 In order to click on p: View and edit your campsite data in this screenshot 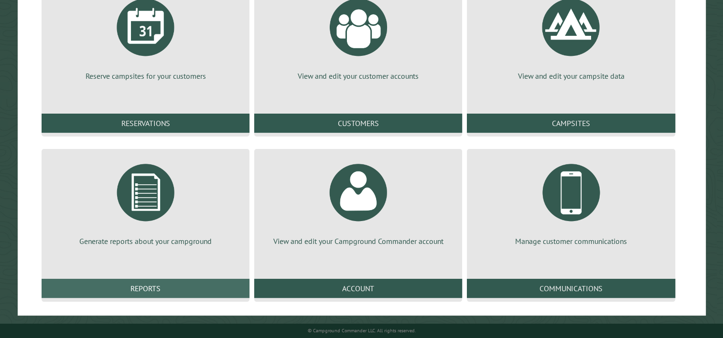, I will do `click(570, 76)`.